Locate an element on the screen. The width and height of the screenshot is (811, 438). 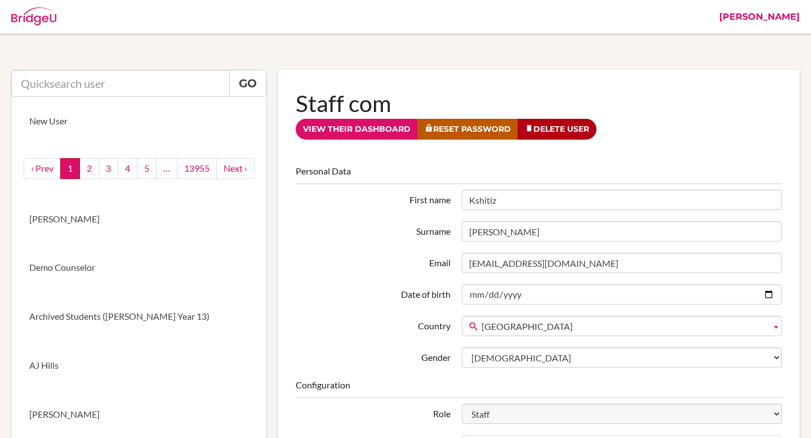
a: Go is located at coordinates (248, 83).